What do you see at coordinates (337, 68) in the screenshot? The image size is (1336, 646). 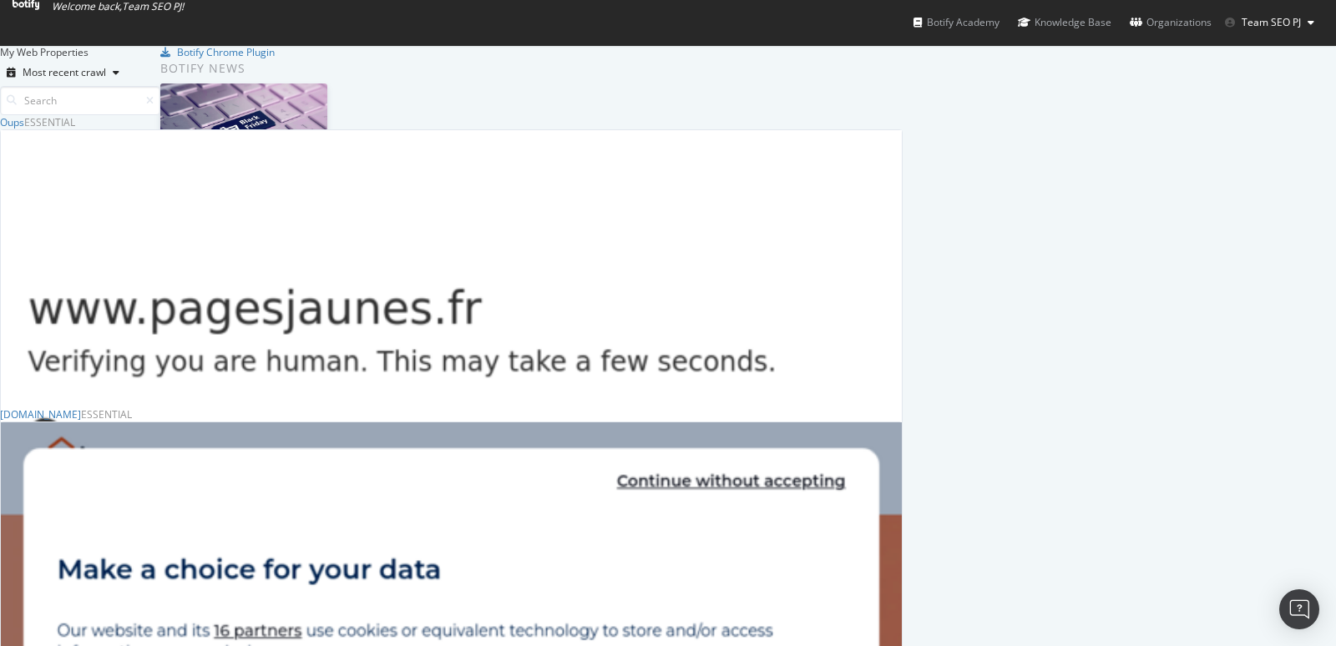 I see `div: Botify news` at bounding box center [337, 68].